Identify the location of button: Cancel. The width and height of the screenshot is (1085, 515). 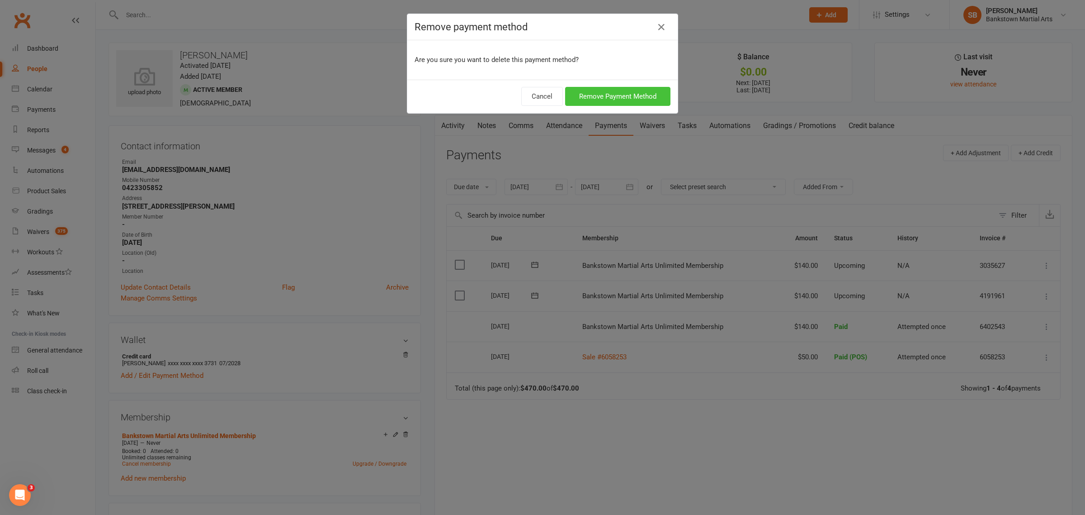
(542, 96).